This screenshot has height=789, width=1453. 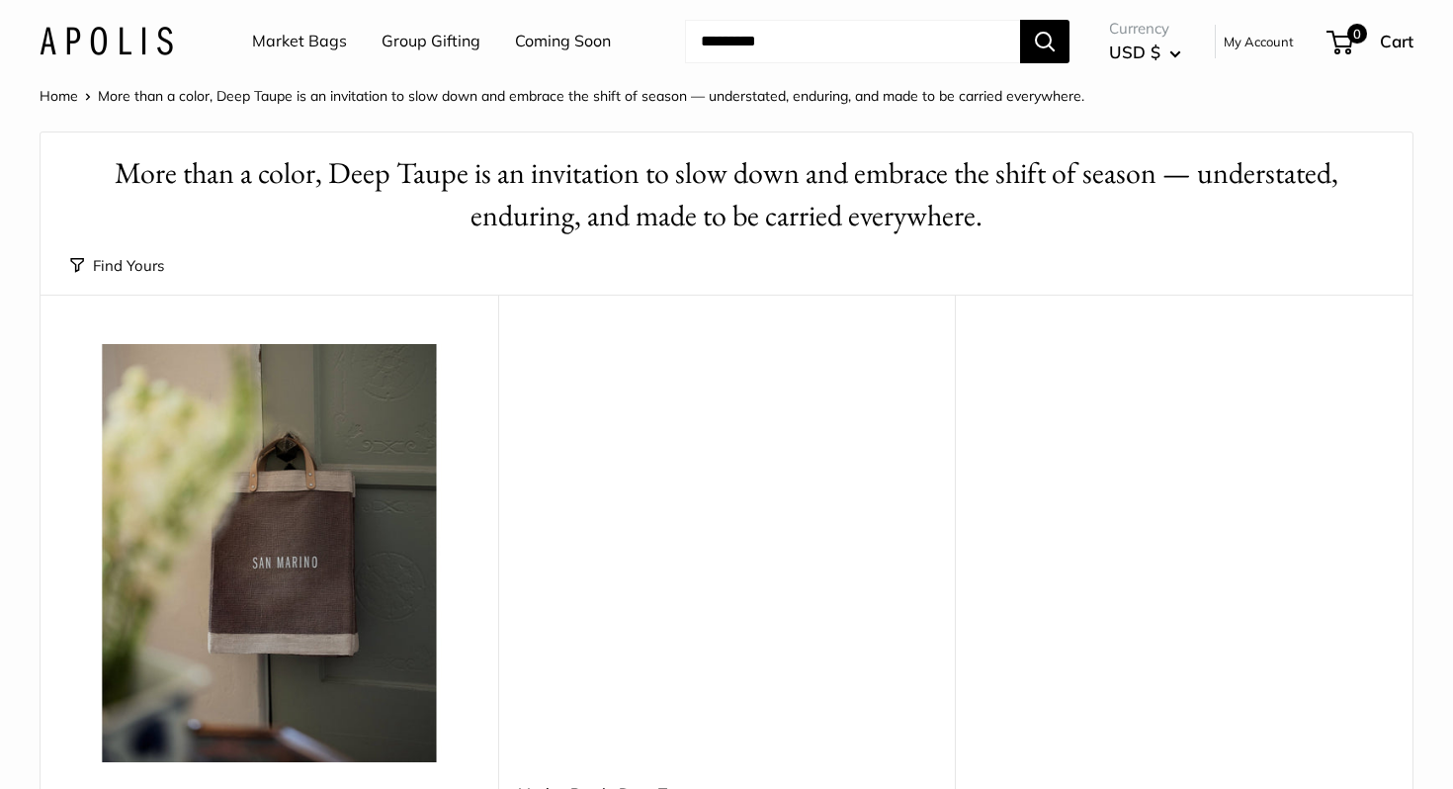 What do you see at coordinates (727, 553) in the screenshot?
I see `a: Market Bag in Deep TaupeMarket Bag in Deep Taupe` at bounding box center [727, 553].